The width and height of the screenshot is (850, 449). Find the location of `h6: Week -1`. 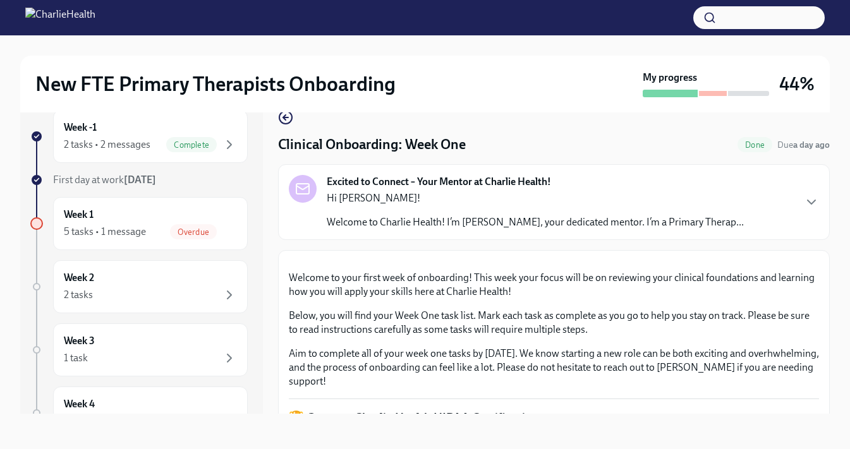

h6: Week -1 is located at coordinates (80, 128).